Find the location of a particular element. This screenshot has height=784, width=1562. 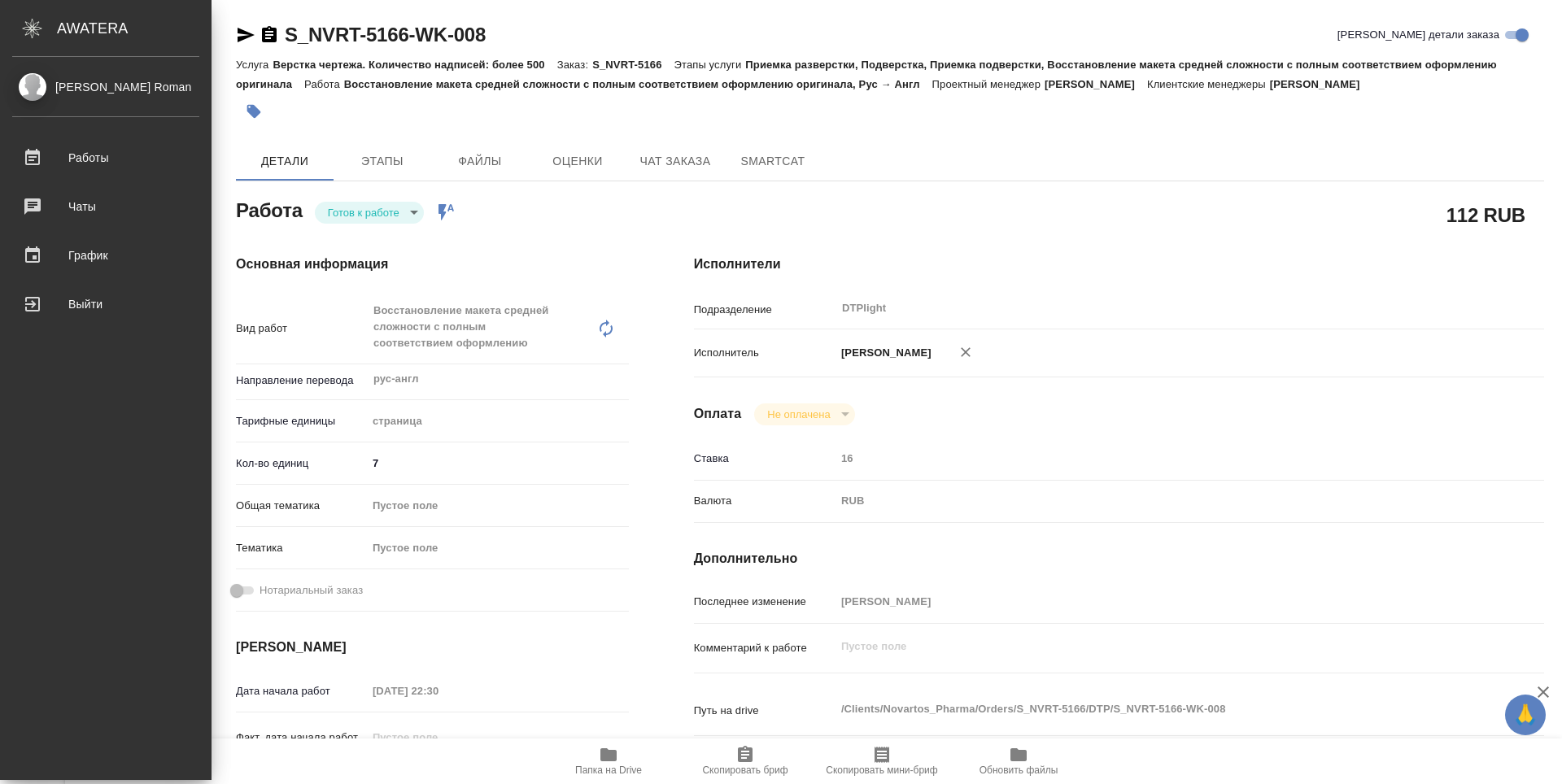

p: Валюта is located at coordinates (765, 500).